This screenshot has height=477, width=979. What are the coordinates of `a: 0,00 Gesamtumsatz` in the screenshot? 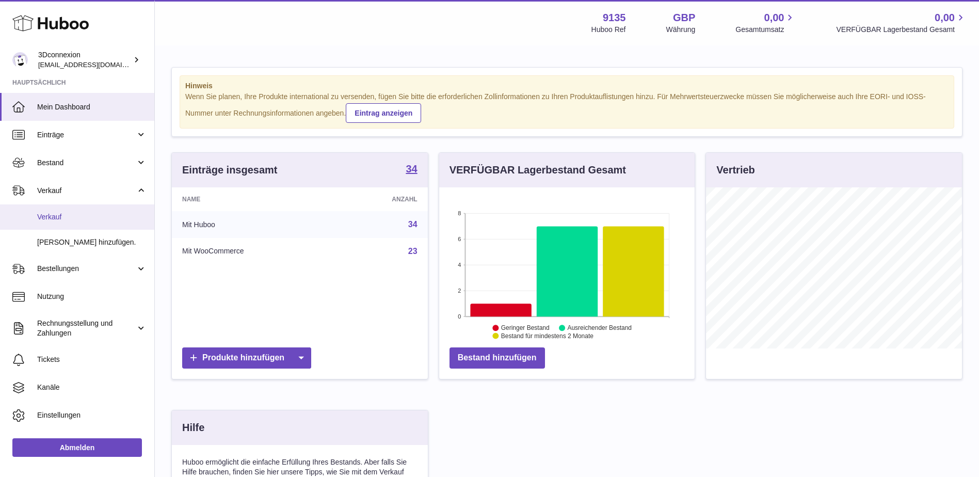 It's located at (765, 23).